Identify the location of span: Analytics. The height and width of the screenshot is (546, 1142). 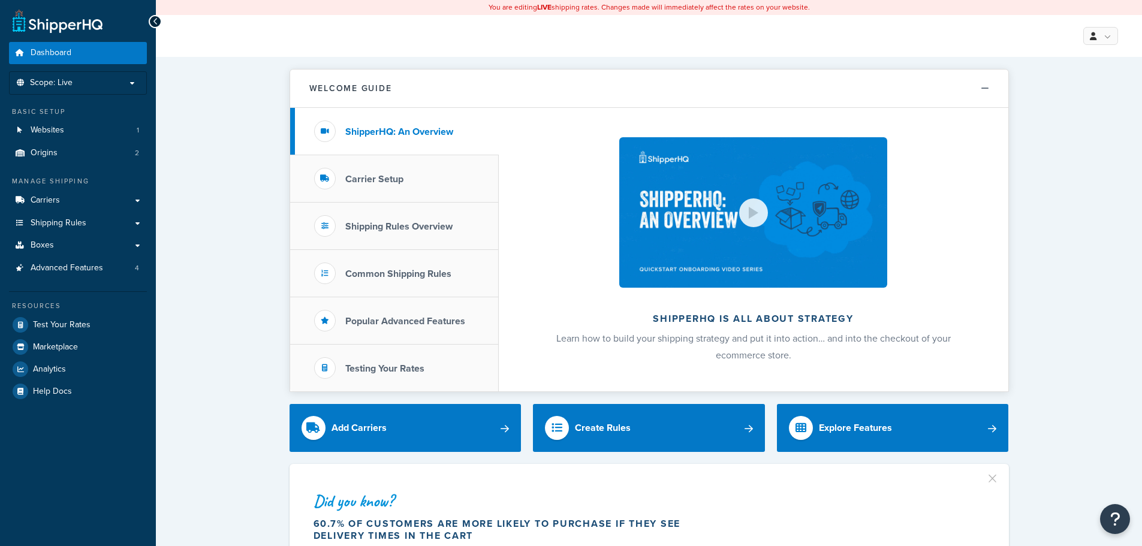
(49, 369).